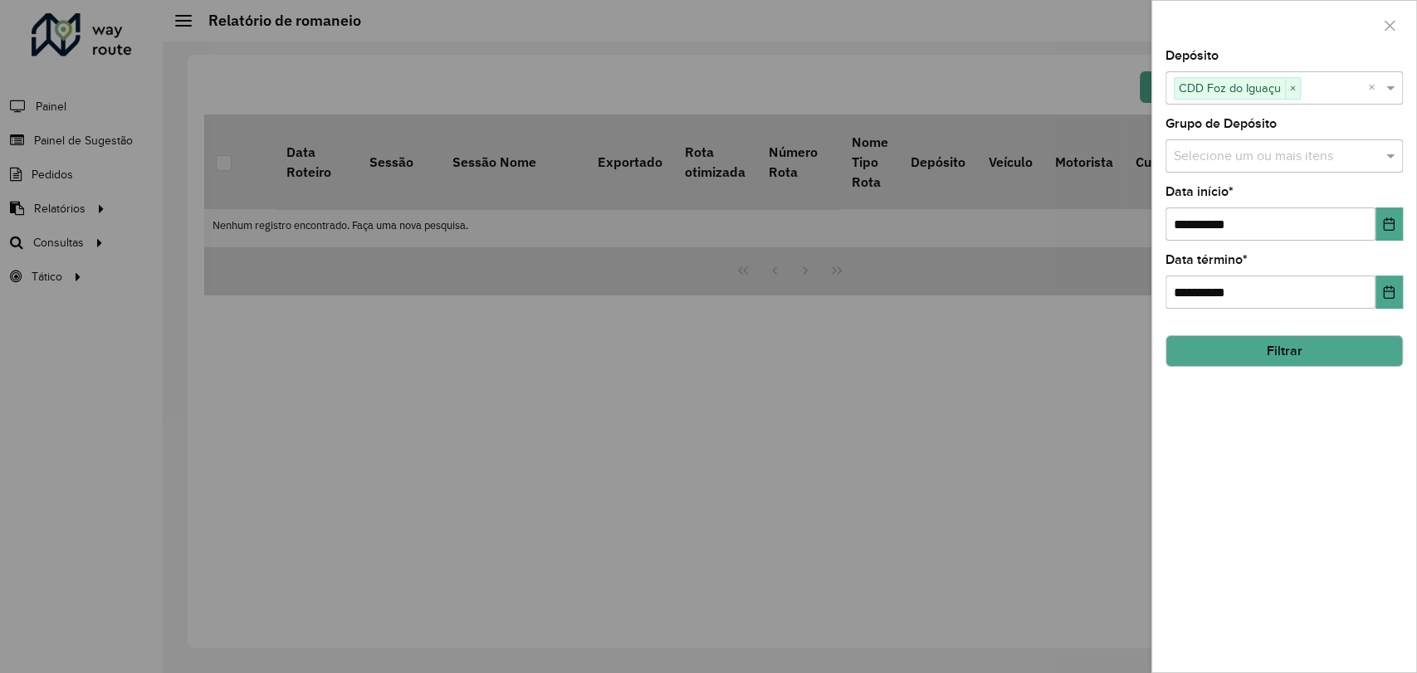  Describe the element at coordinates (1221, 124) in the screenshot. I see `label: Grupo de Depósito` at that location.